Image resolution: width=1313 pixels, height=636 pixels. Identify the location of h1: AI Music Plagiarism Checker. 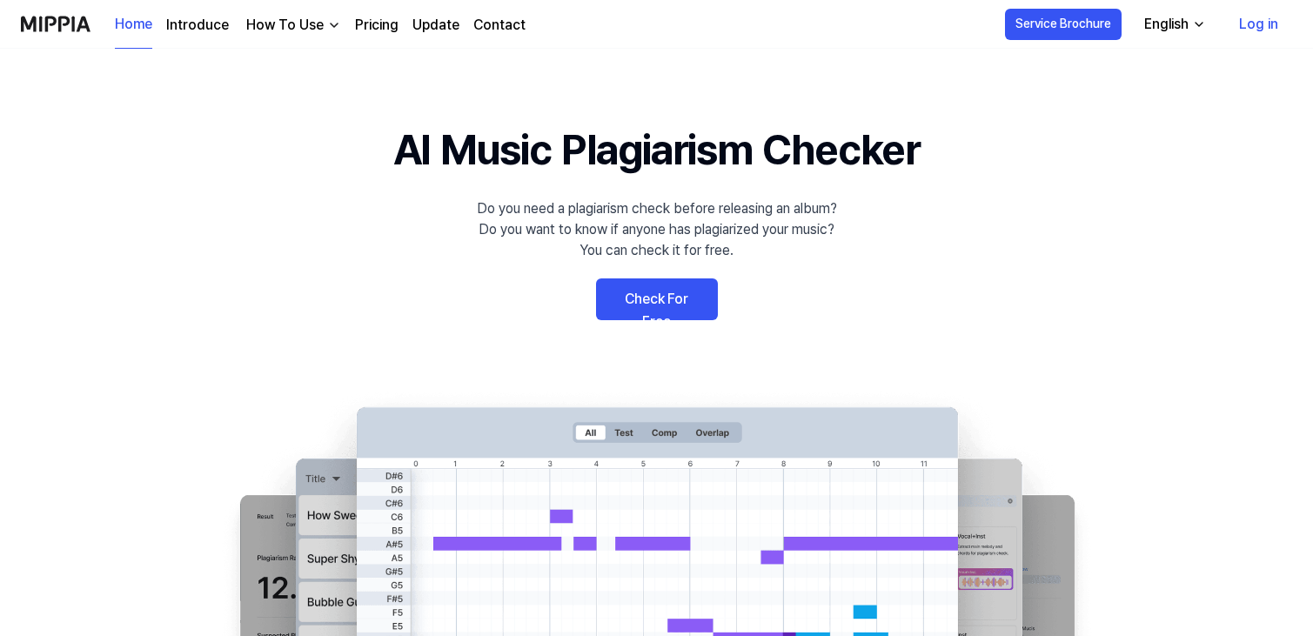
(656, 150).